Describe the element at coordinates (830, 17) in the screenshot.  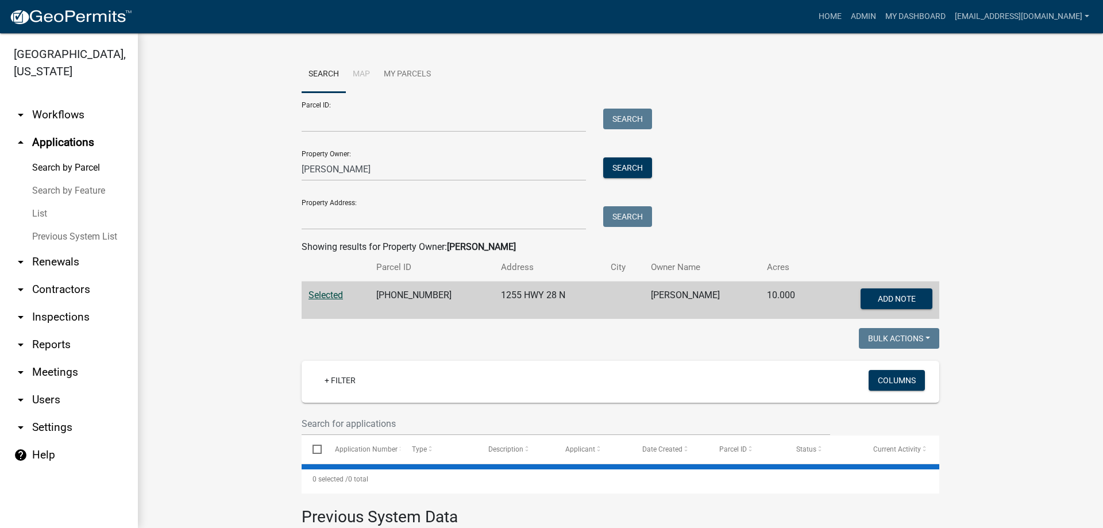
I see `a: Home` at that location.